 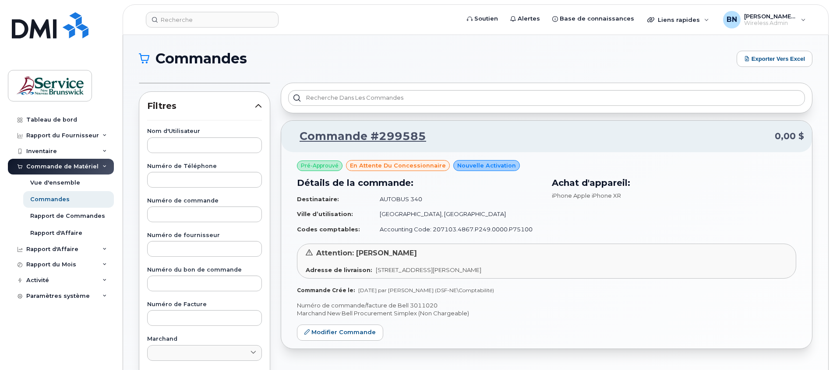 What do you see at coordinates (546, 313) in the screenshot?
I see `p: Marchand New Bell Procurement Simplex (Non Chargeable)` at bounding box center [546, 313].